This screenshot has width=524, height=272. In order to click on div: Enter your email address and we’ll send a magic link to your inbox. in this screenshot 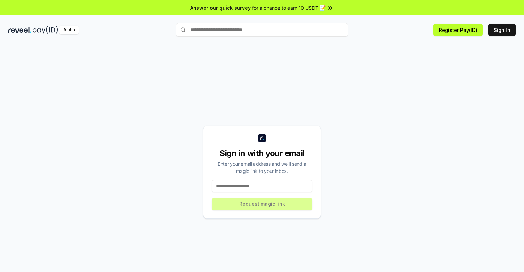, I will do `click(262, 168)`.